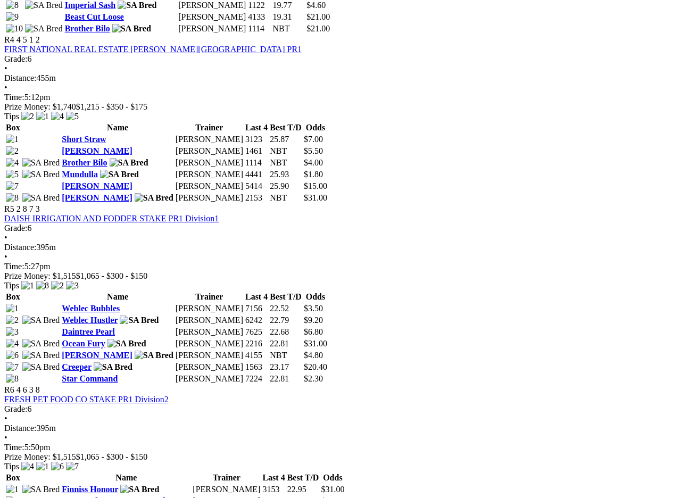 This screenshot has width=681, height=498. What do you see at coordinates (316, 5) in the screenshot?
I see `span: $4.60` at bounding box center [316, 5].